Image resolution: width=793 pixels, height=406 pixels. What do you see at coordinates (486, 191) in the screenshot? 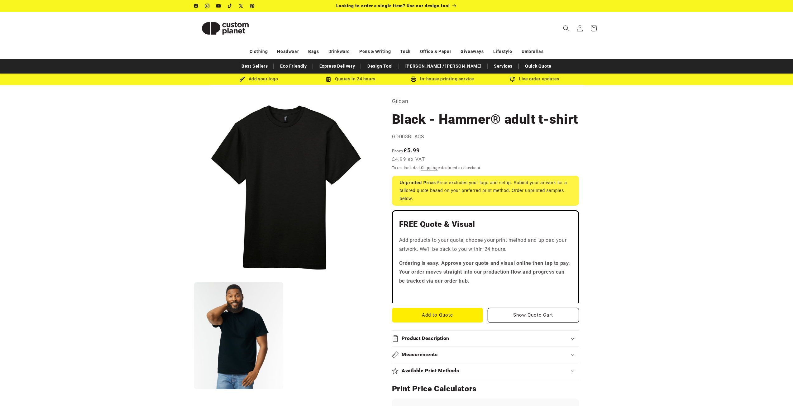
I see `div: Price excludes your logo and setup. Submit your artwork for a tailored quote based on your prefer...` at bounding box center [486, 191].